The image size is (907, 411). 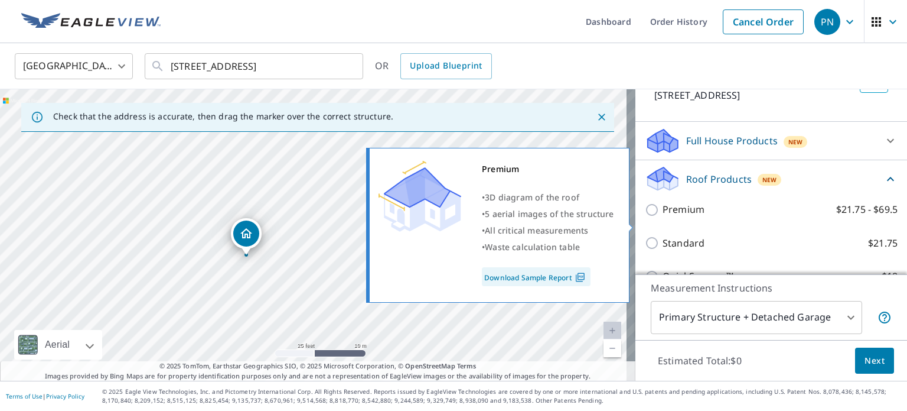 What do you see at coordinates (883, 243) in the screenshot?
I see `p: $21.75` at bounding box center [883, 243].